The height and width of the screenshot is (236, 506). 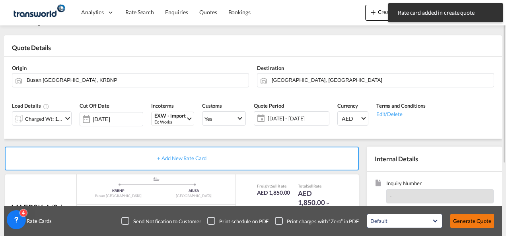 I want to click on md-icon: assets/icons/custom/ship-fill.svg, so click(x=156, y=179).